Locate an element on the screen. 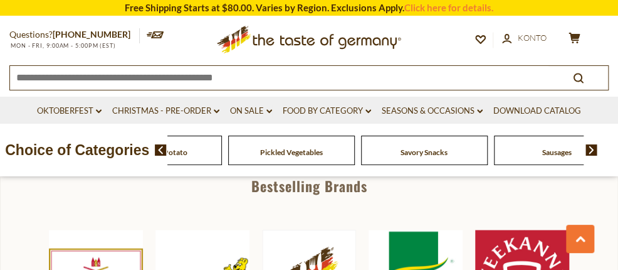  span: Sausages is located at coordinates (557, 152).